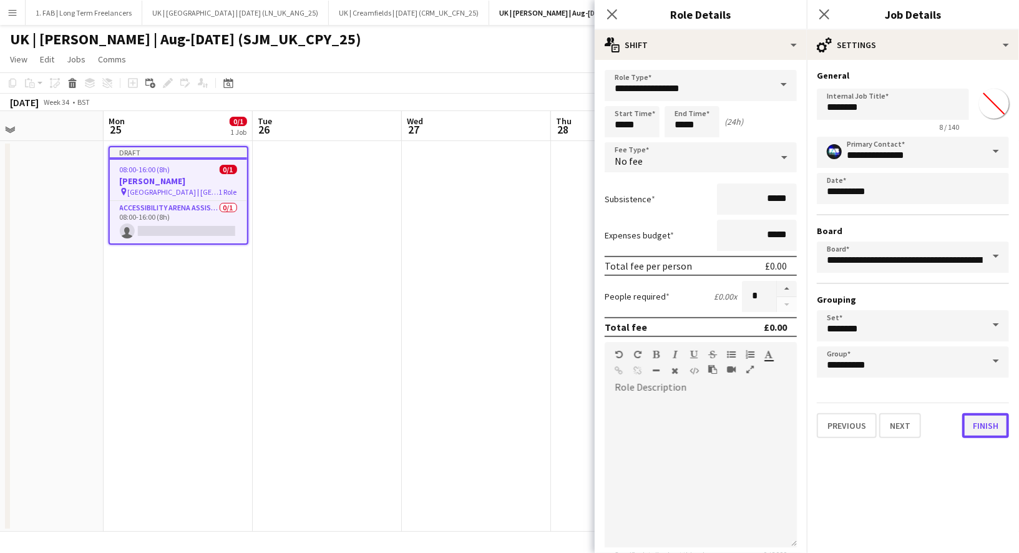 This screenshot has width=1019, height=553. Describe the element at coordinates (76, 59) in the screenshot. I see `a: Jobs` at that location.